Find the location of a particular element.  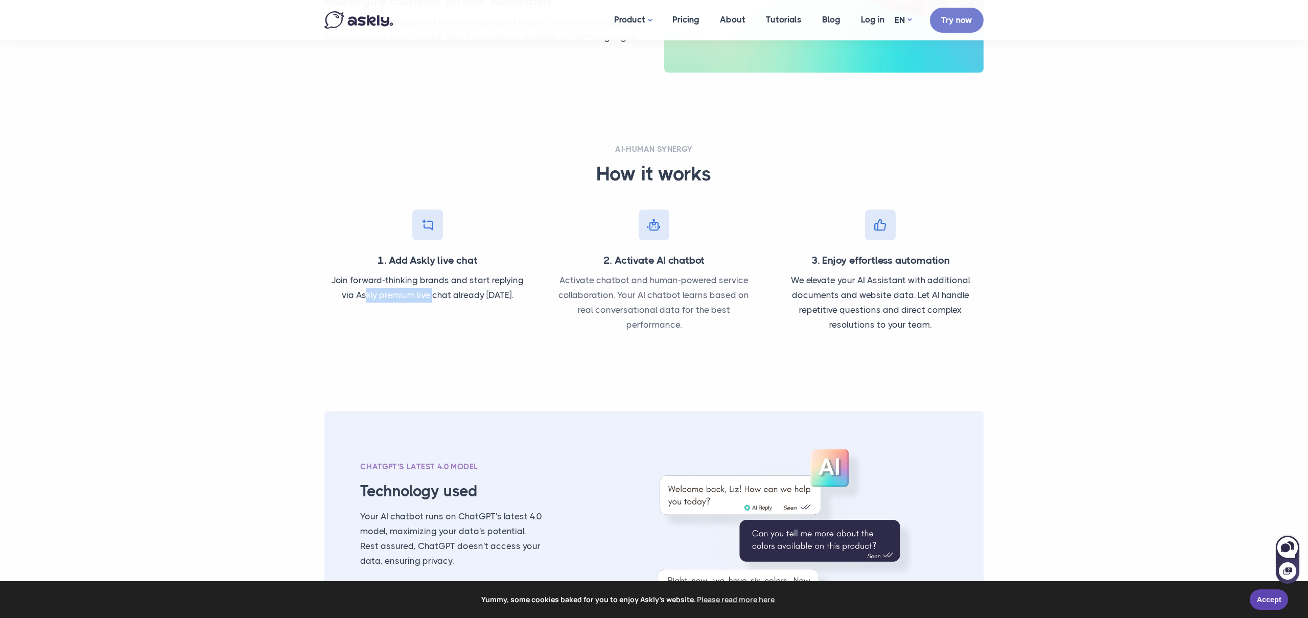

h3: Technology used is located at coordinates (453, 491).